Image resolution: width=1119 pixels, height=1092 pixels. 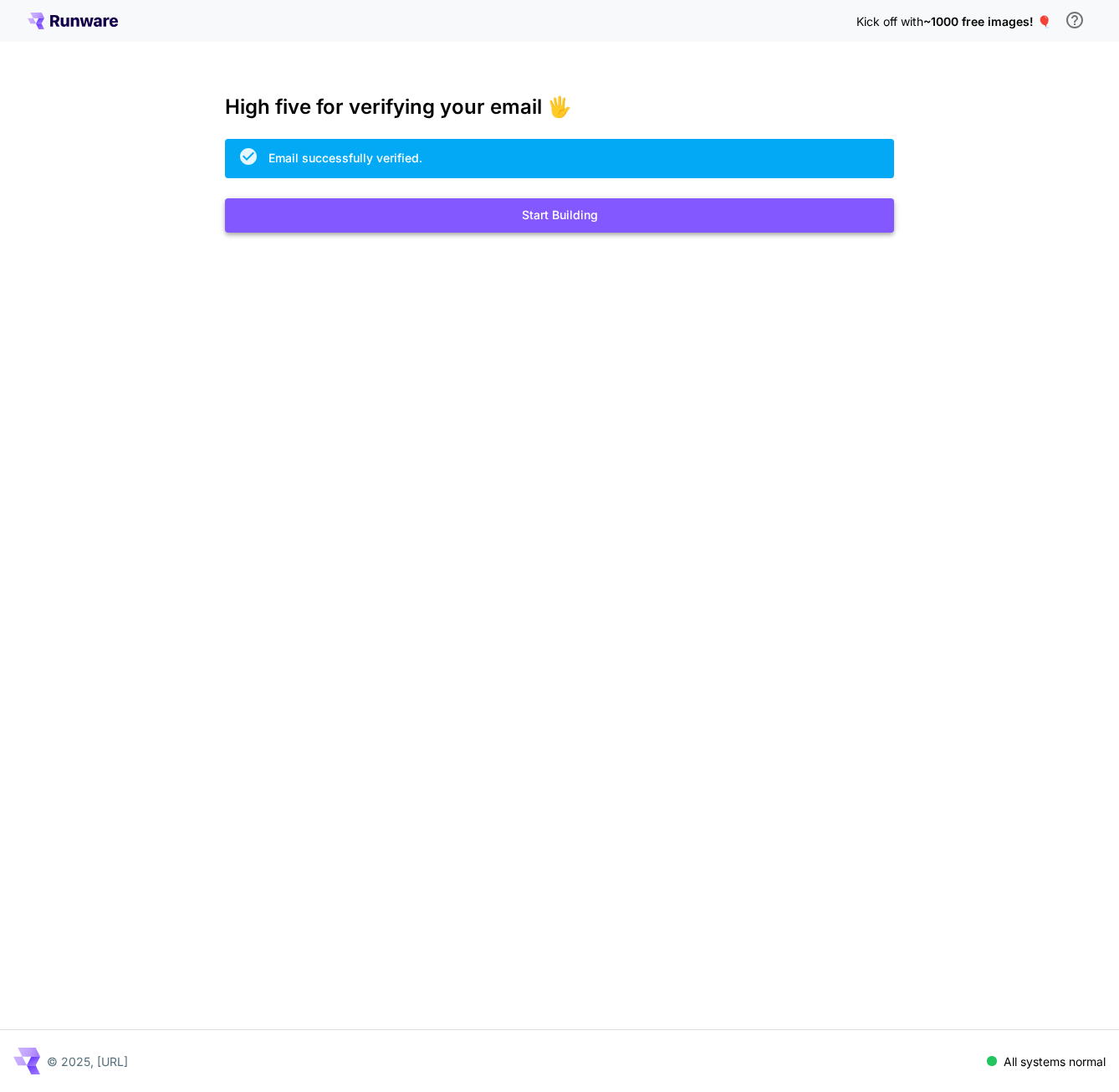 I want to click on button: Start Building, so click(x=560, y=215).